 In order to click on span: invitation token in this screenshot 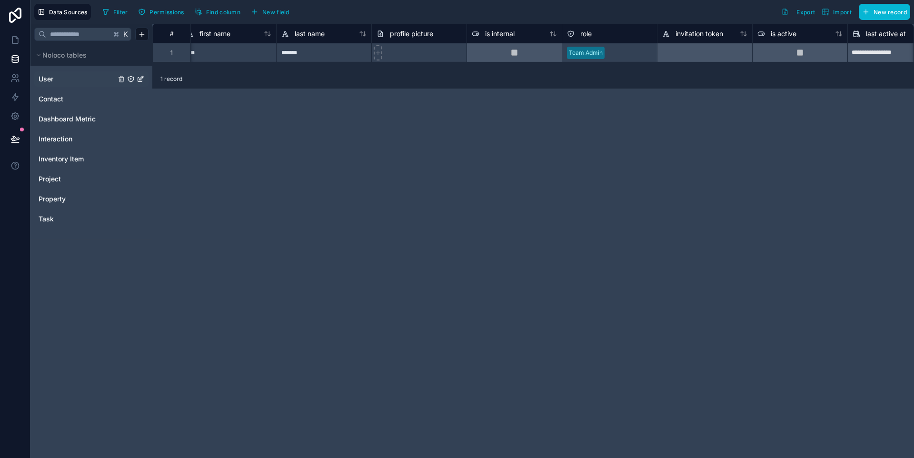, I will do `click(699, 34)`.